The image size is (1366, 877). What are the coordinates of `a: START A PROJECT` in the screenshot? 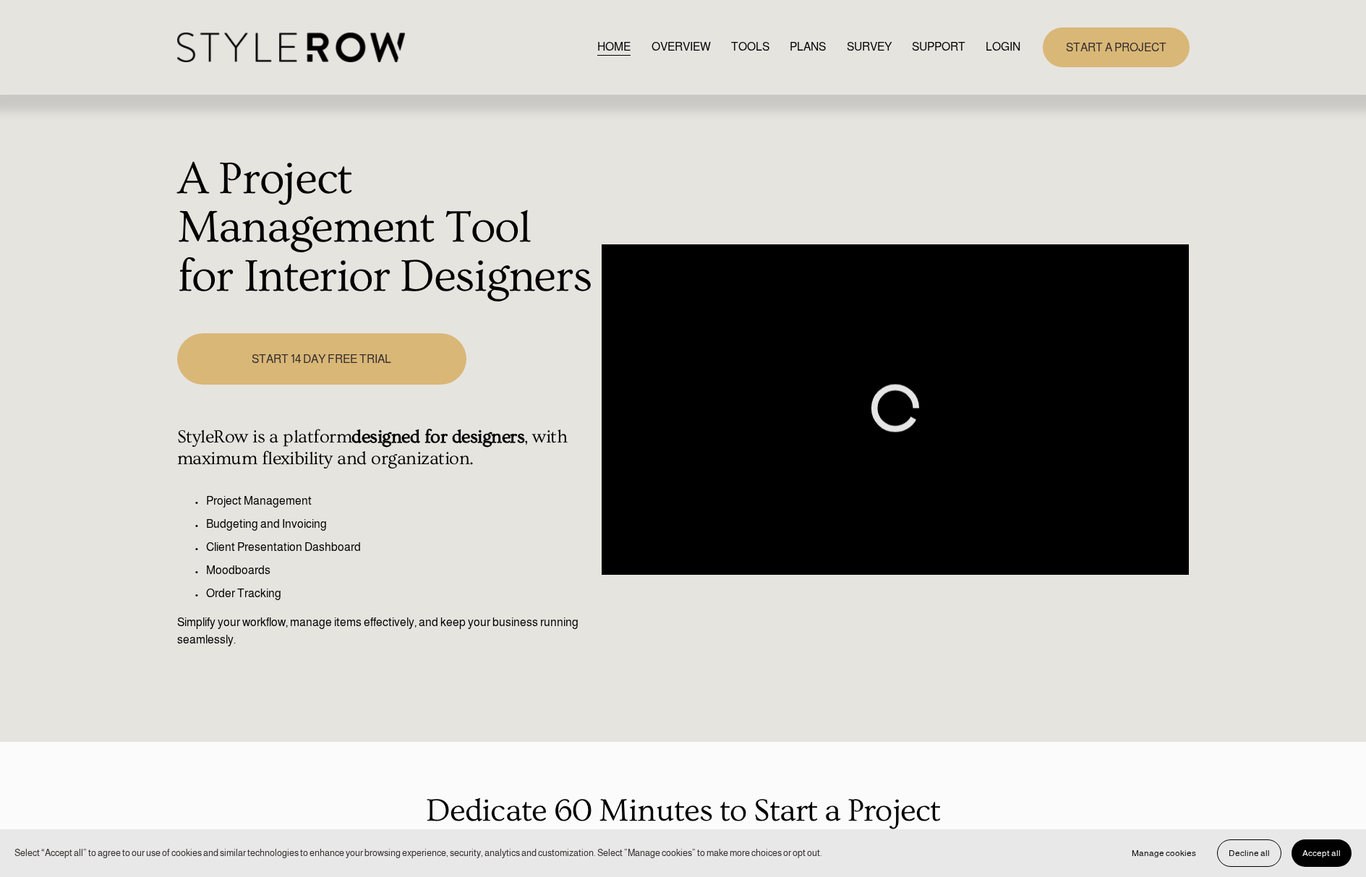 It's located at (1116, 47).